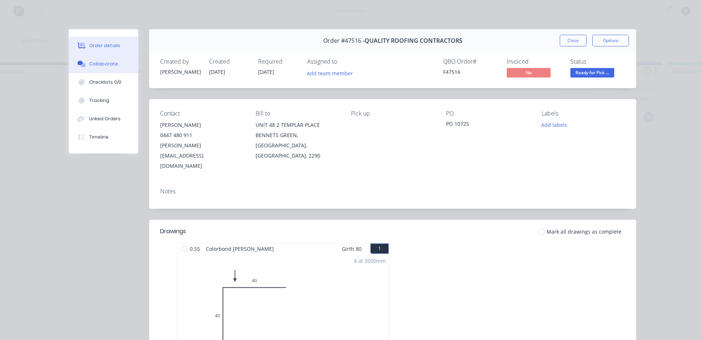  What do you see at coordinates (344, 61) in the screenshot?
I see `div: Assigned to` at bounding box center [344, 61].